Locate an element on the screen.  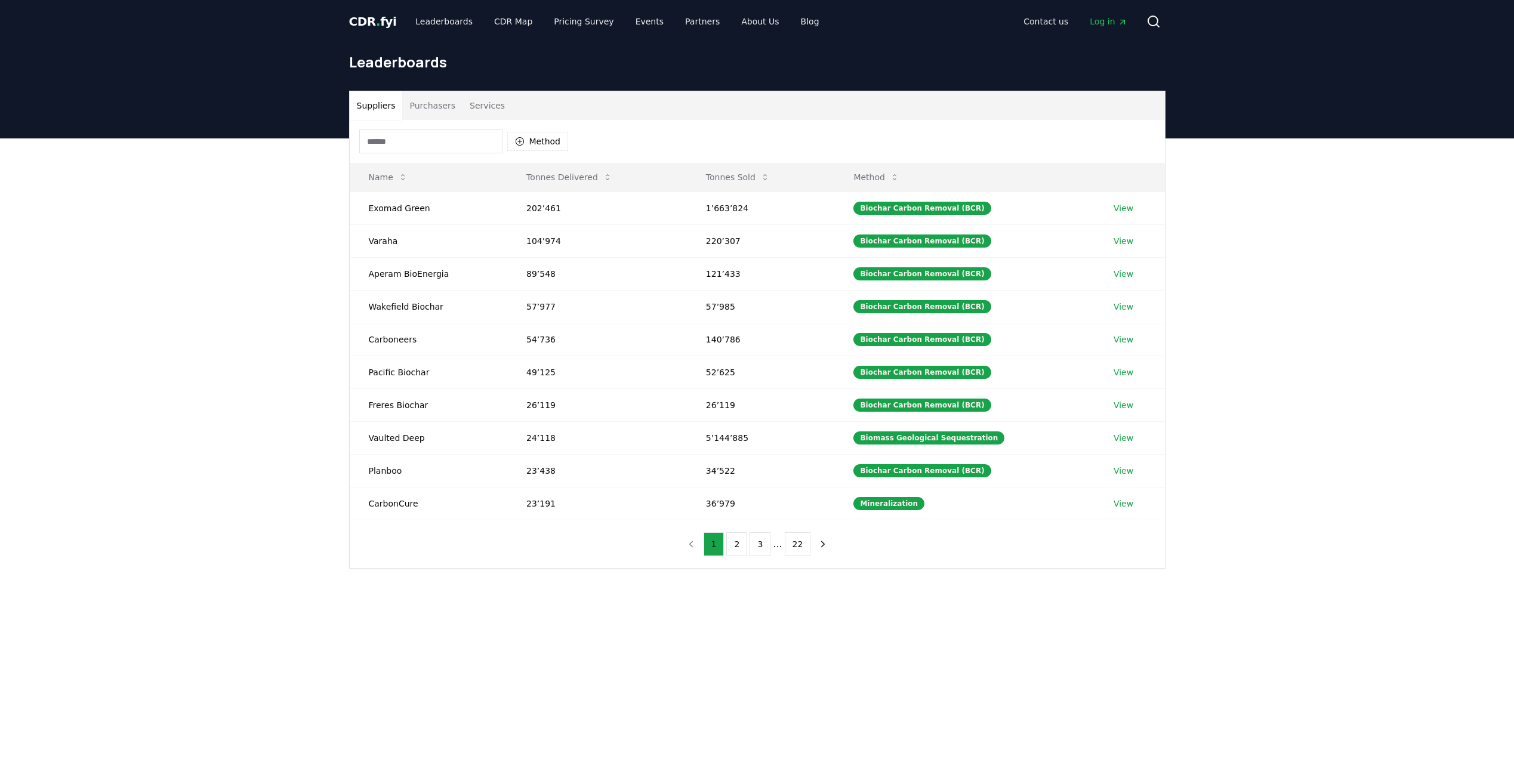
td: Wakefield Biochar is located at coordinates (428, 306).